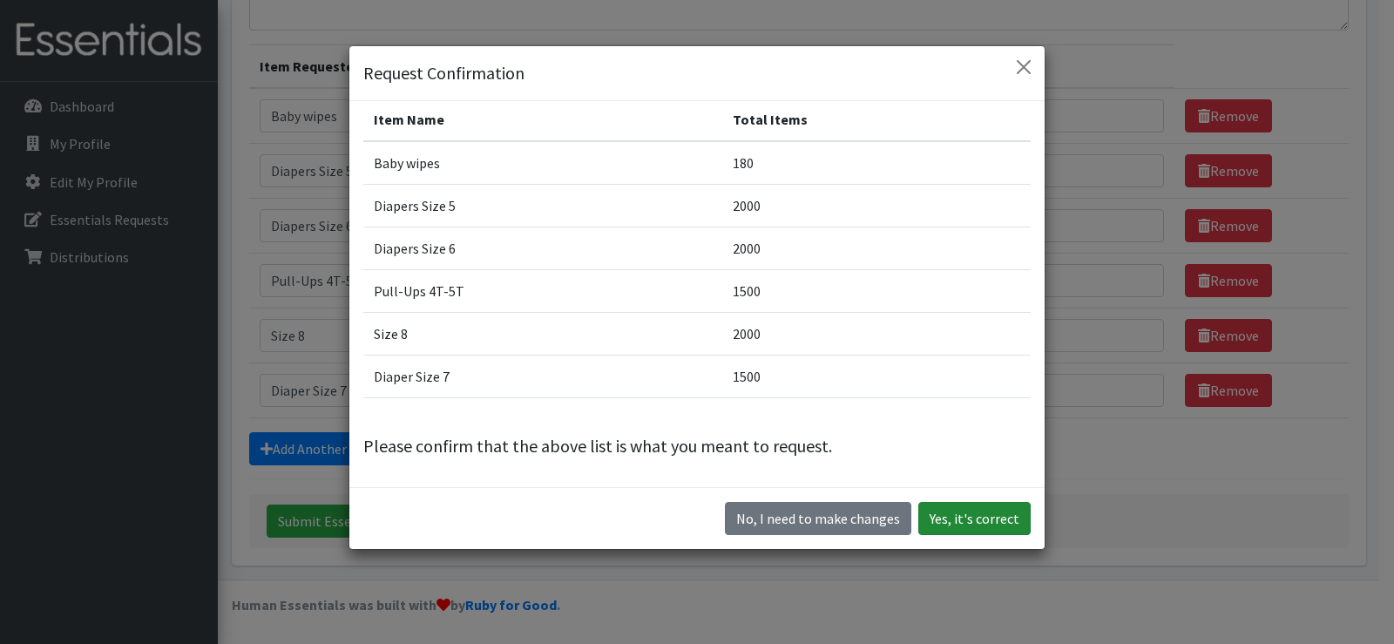 This screenshot has width=1394, height=644. Describe the element at coordinates (543, 375) in the screenshot. I see `td: Diaper Size 7` at that location.